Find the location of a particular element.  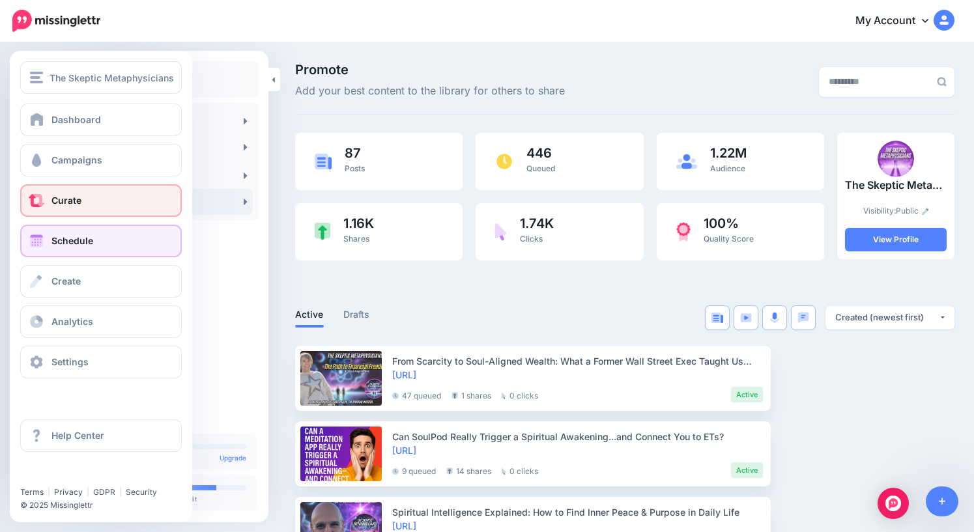

a: Curate is located at coordinates (101, 201).